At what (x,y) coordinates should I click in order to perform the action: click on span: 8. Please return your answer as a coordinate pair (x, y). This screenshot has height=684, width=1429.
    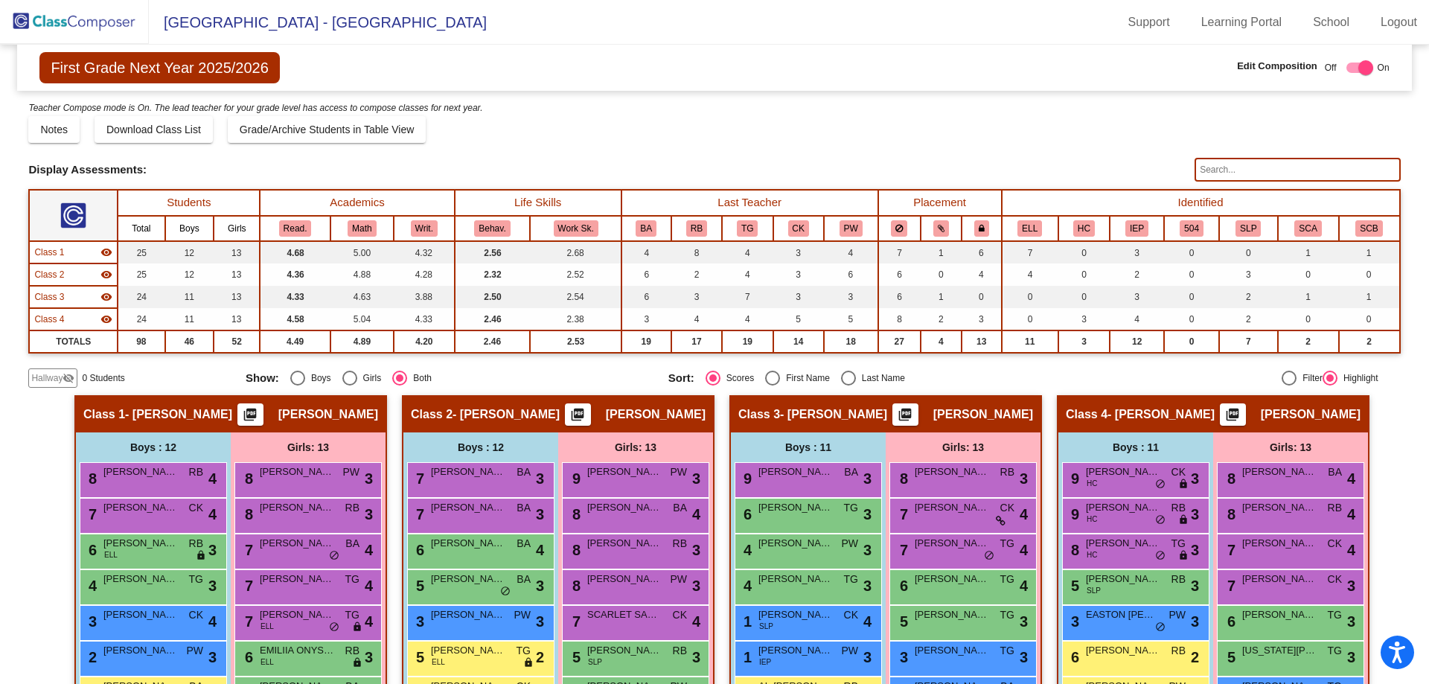
    Looking at the image, I should click on (247, 514).